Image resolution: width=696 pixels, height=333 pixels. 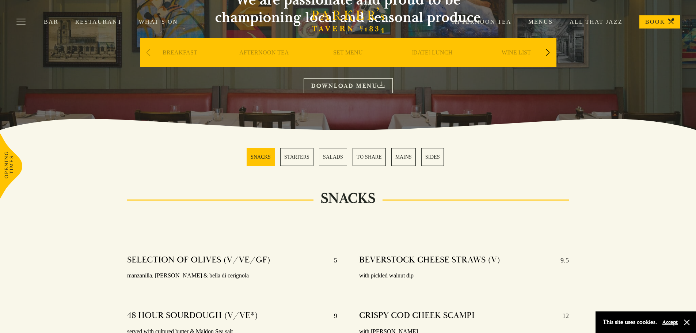 I want to click on a: 4 / 6, so click(x=369, y=157).